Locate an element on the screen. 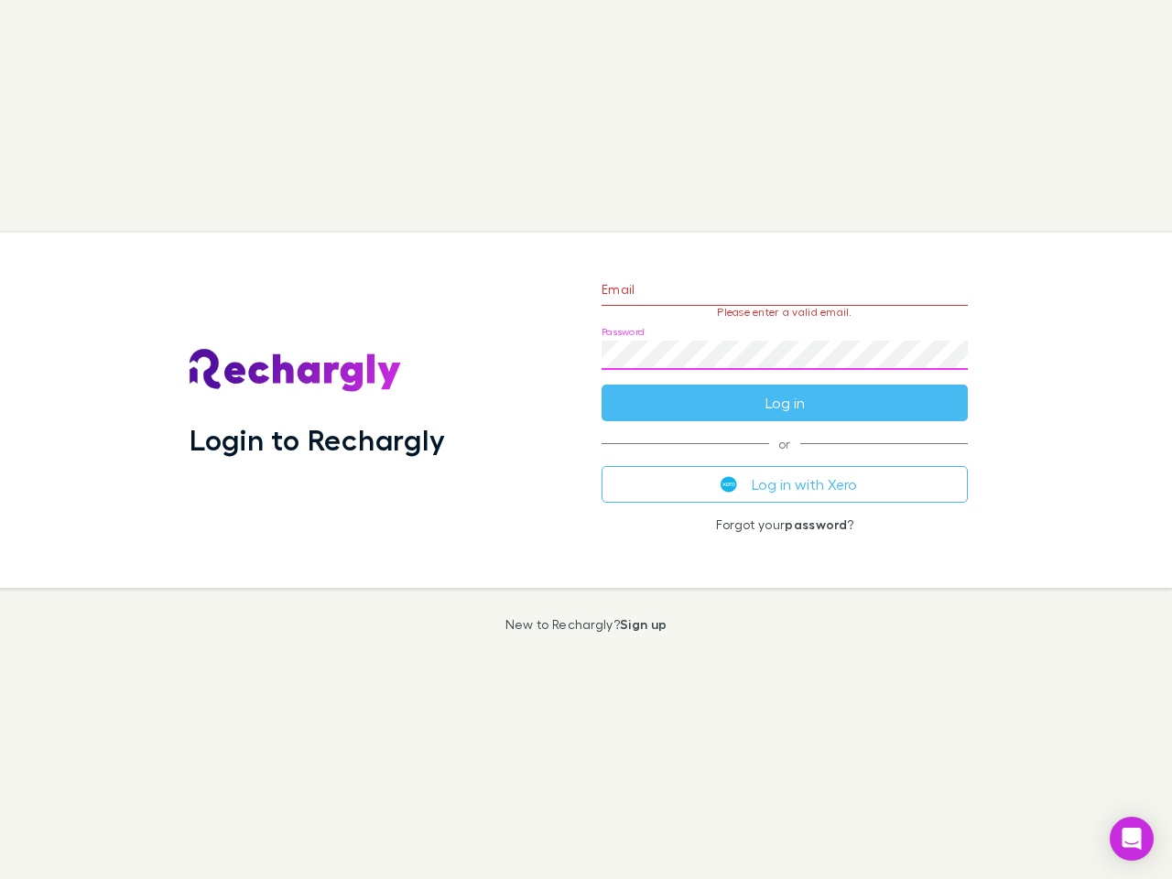  h1: Login to Rechargly is located at coordinates (317, 439).